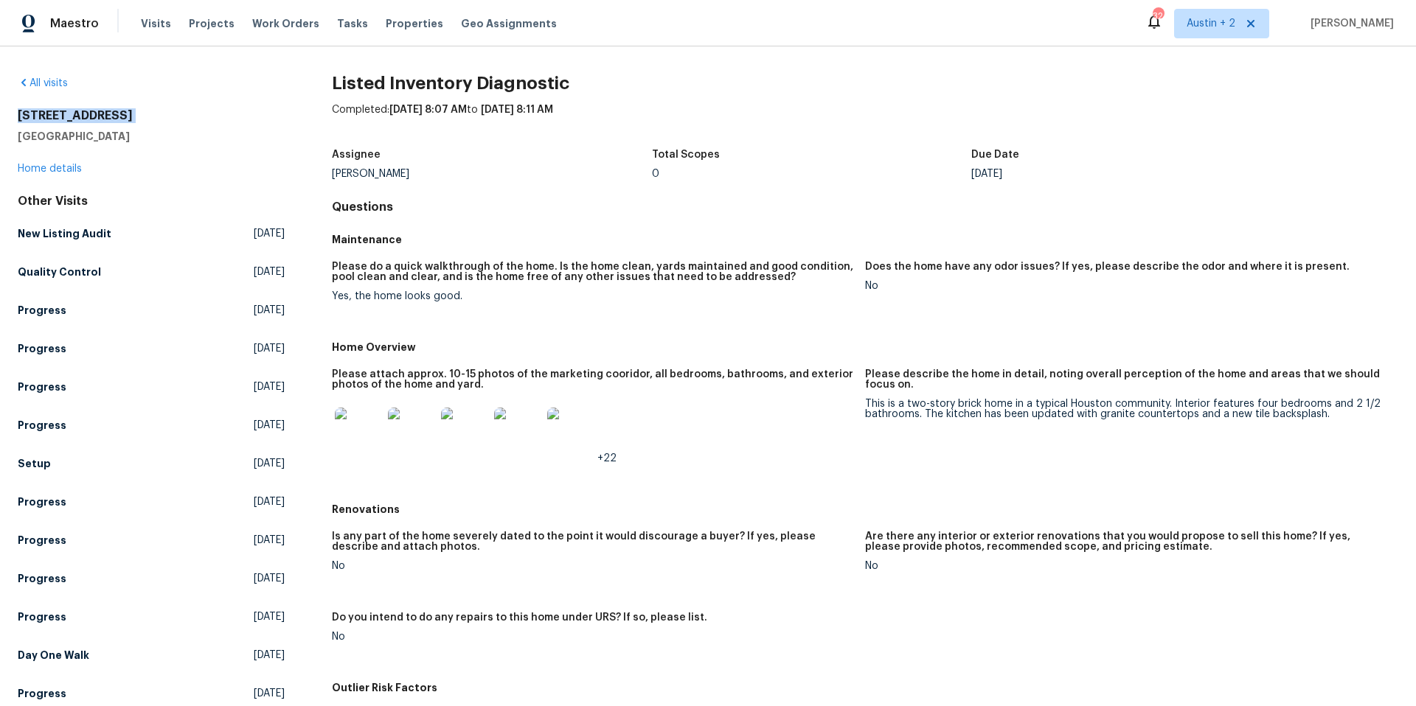 The image size is (1416, 706). Describe the element at coordinates (285, 24) in the screenshot. I see `span: Work Orders` at that location.